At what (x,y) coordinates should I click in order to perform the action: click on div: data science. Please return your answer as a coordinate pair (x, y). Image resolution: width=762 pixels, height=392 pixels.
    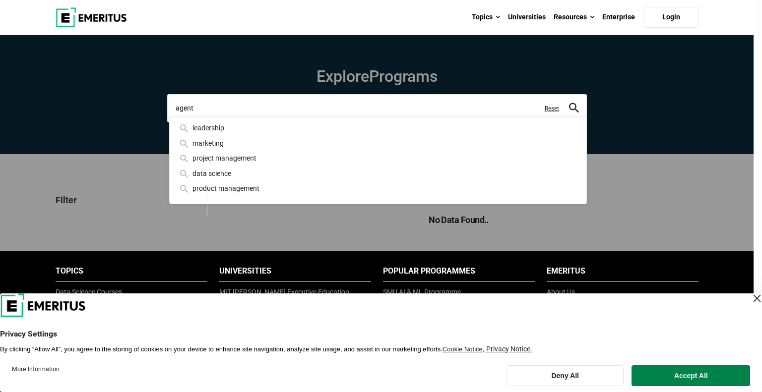
    Looking at the image, I should click on (378, 174).